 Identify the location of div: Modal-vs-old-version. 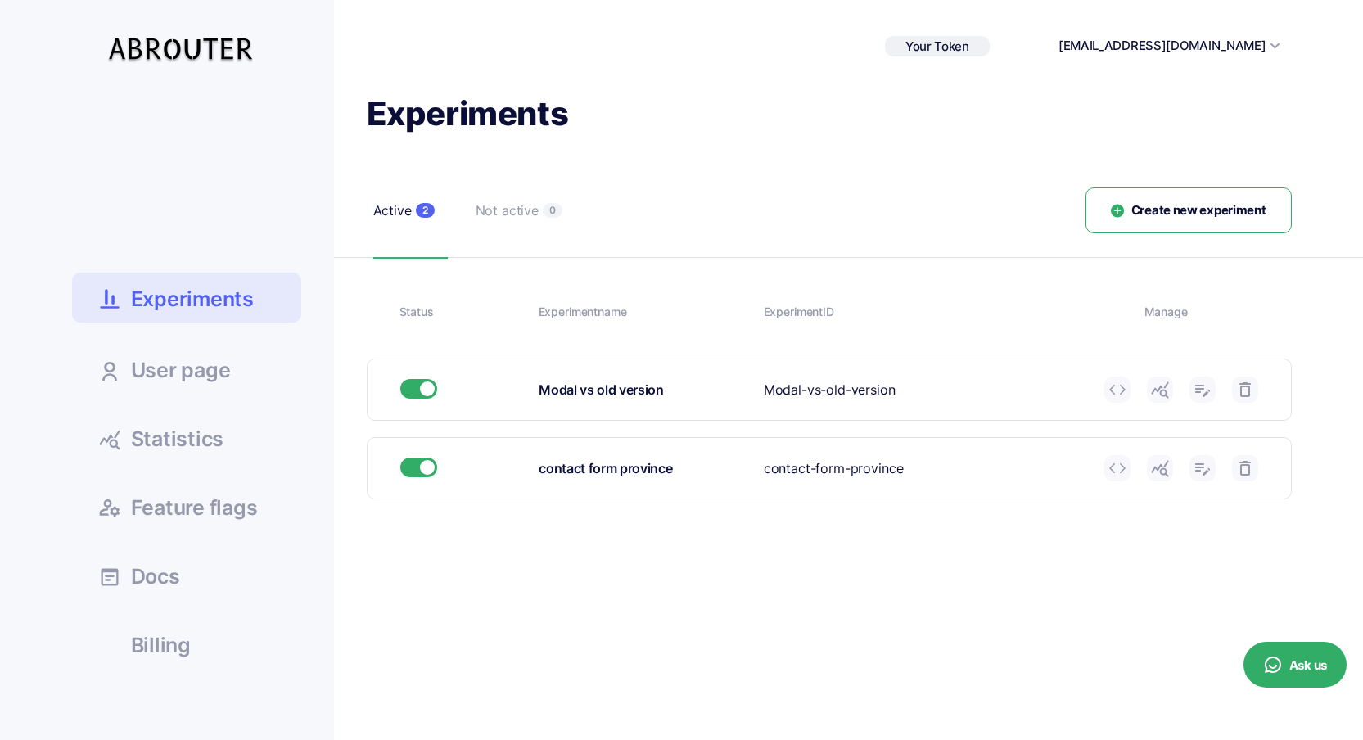
(927, 390).